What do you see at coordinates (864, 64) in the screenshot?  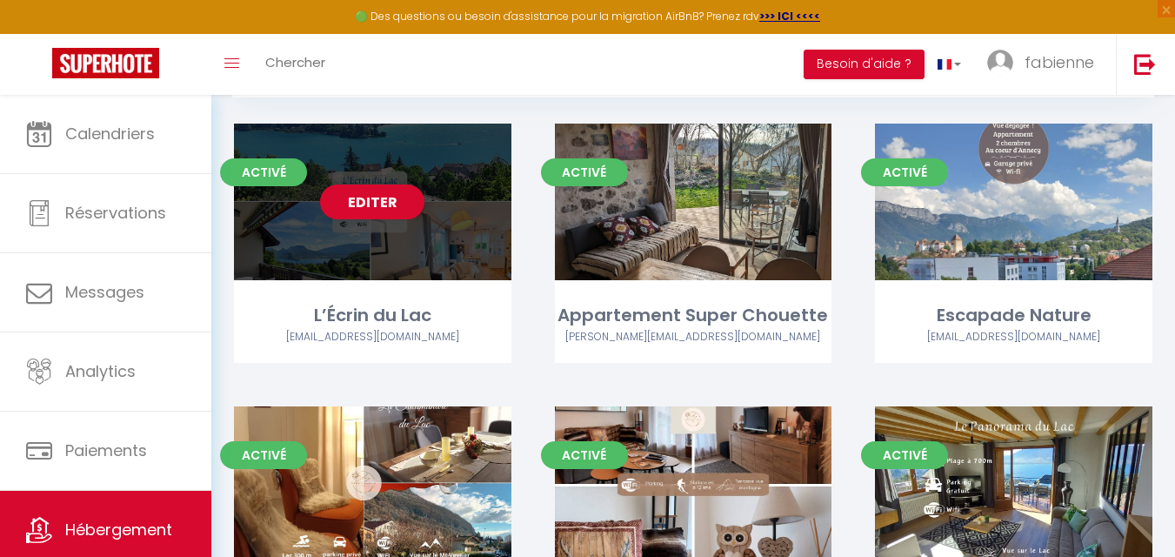 I see `button: Besoin d'aide ?` at bounding box center [864, 64].